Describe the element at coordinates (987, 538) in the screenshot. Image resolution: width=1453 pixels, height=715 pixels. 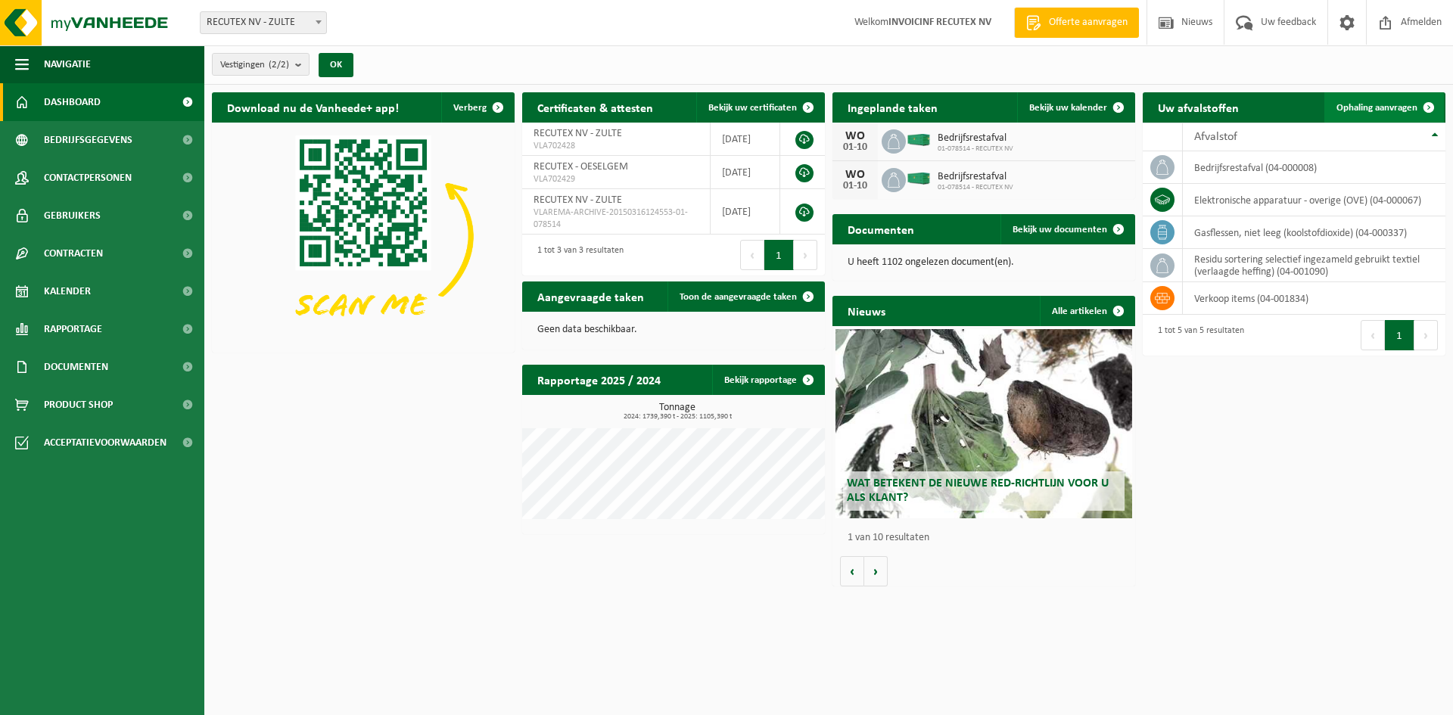
I see `p: 1 van 10 resultaten` at that location.